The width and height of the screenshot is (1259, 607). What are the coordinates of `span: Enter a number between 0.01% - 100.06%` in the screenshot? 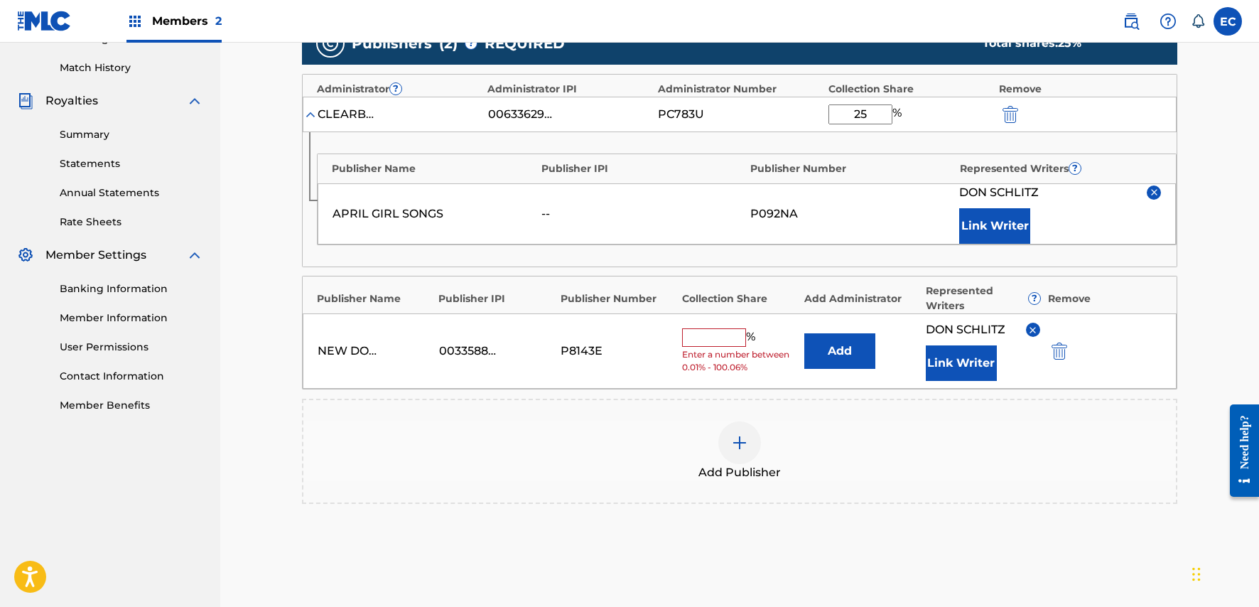 It's located at (739, 361).